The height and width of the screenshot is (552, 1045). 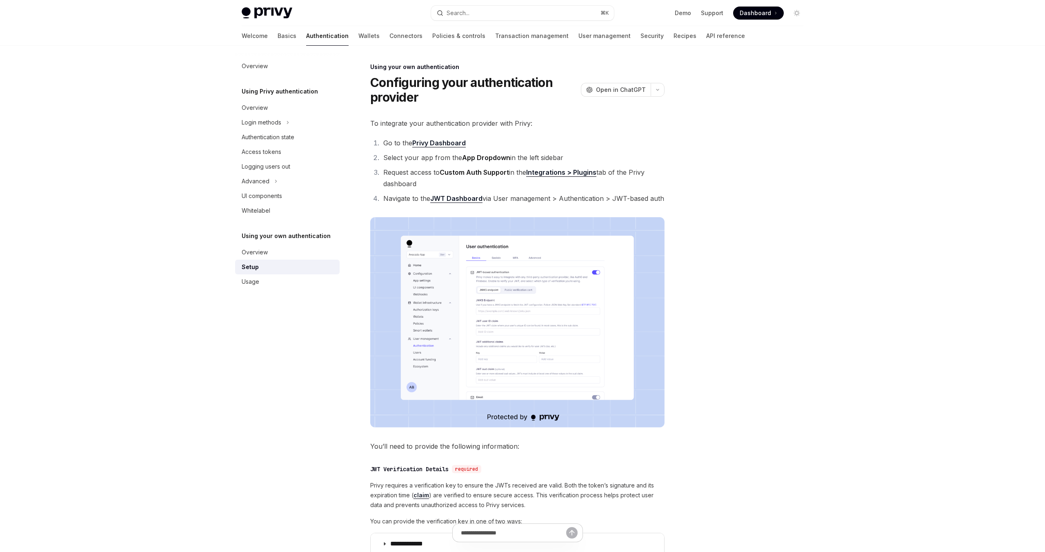 I want to click on div: Access tokens, so click(x=261, y=152).